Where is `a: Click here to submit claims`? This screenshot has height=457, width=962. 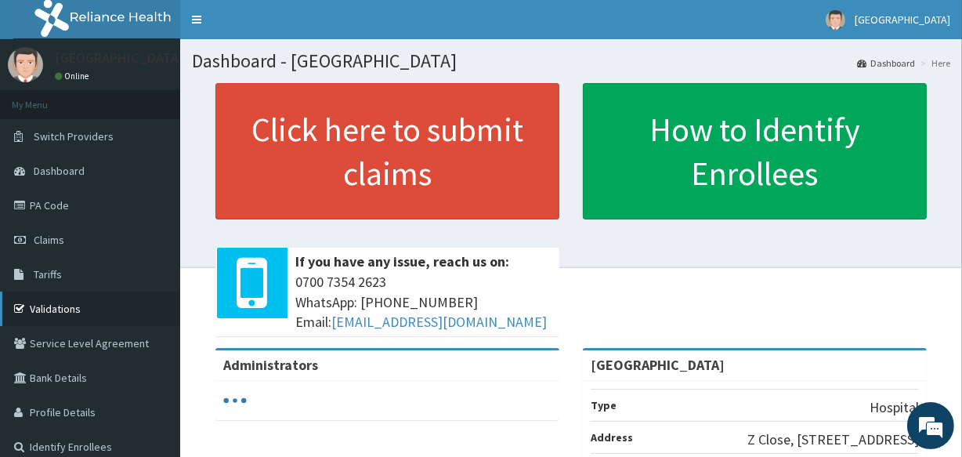
a: Click here to submit claims is located at coordinates (387, 151).